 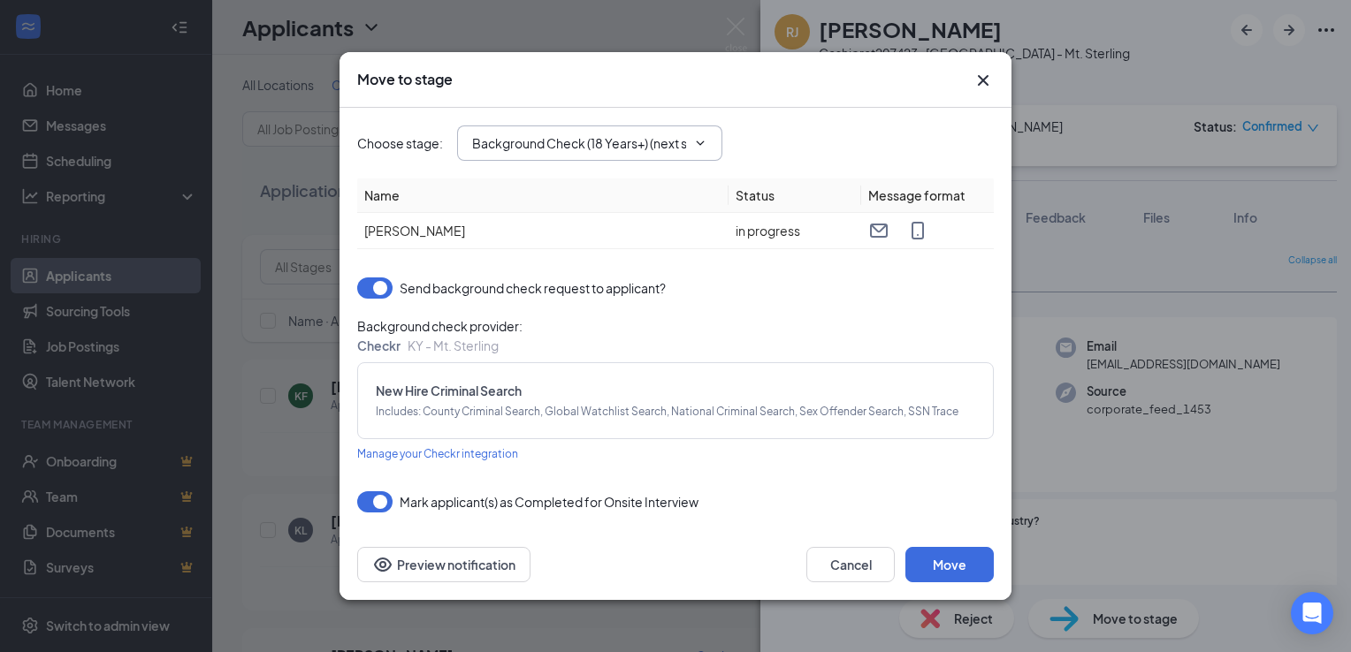 What do you see at coordinates (879, 231) in the screenshot?
I see `svg: Email` at bounding box center [879, 231].